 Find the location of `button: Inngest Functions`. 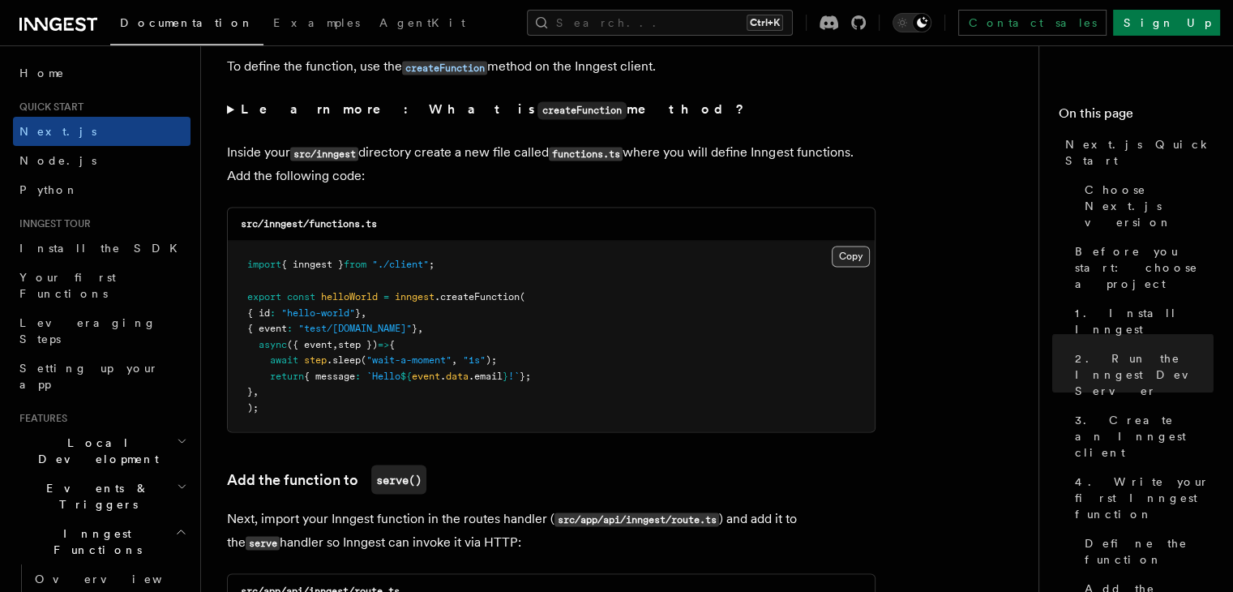

button: Inngest Functions is located at coordinates (101, 542).